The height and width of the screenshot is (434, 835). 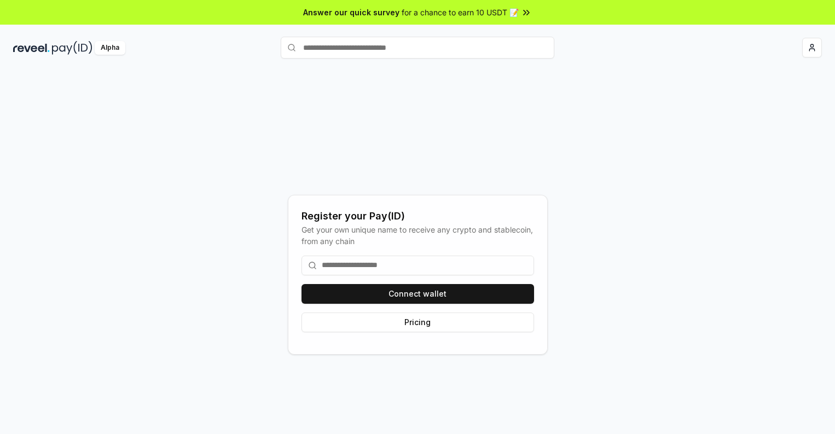 What do you see at coordinates (72, 48) in the screenshot?
I see `img: pay_id` at bounding box center [72, 48].